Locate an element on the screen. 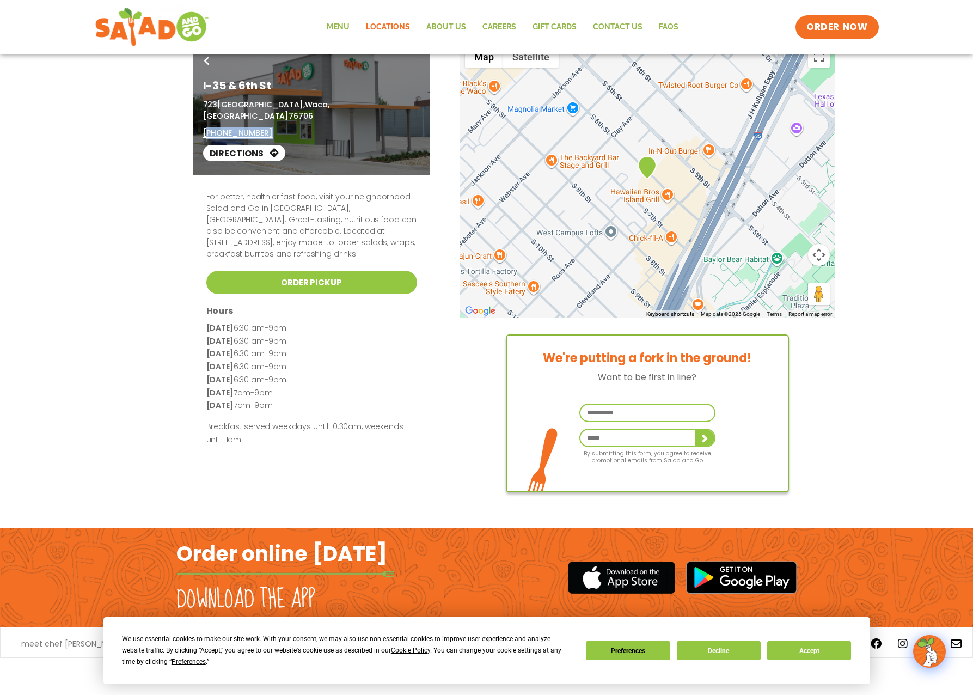  h2: Download the app is located at coordinates (246, 600).